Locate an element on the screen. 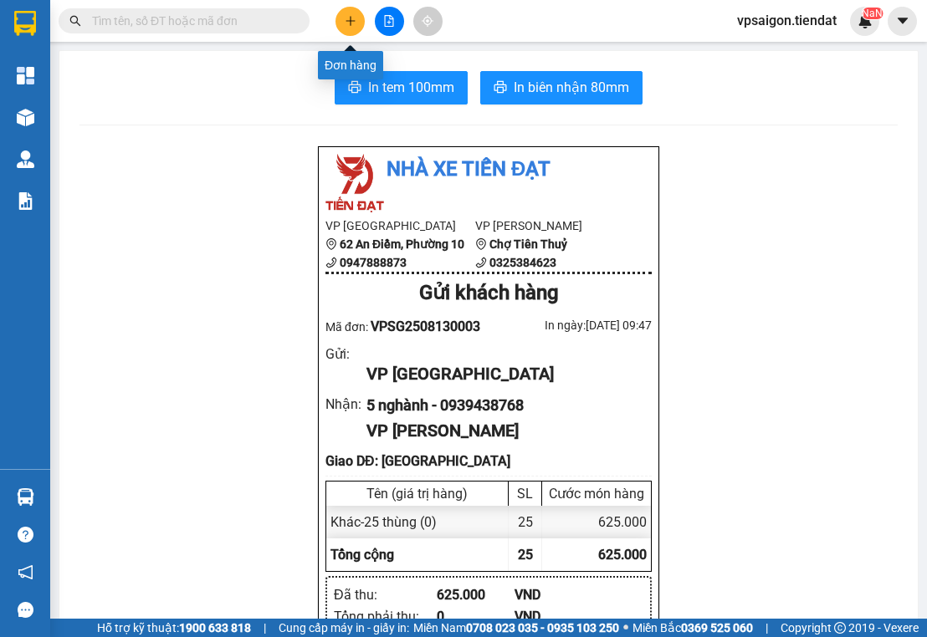 The width and height of the screenshot is (927, 637). span: Khác - 25 thùng (0) is located at coordinates (383, 522).